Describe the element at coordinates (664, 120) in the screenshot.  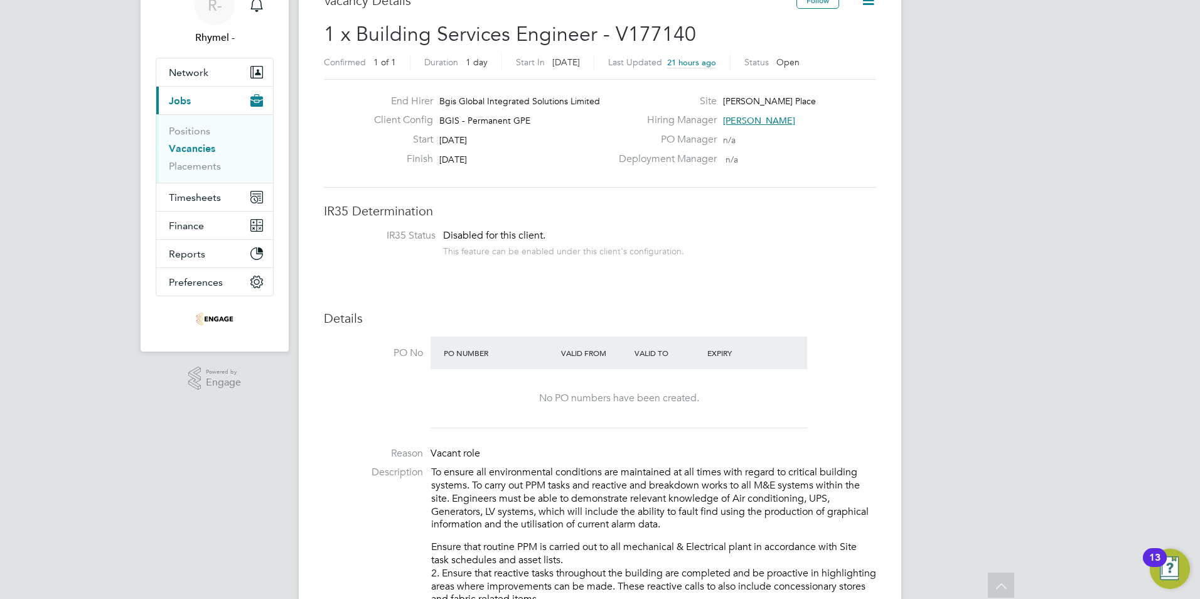
I see `label: Hiring Manager` at that location.